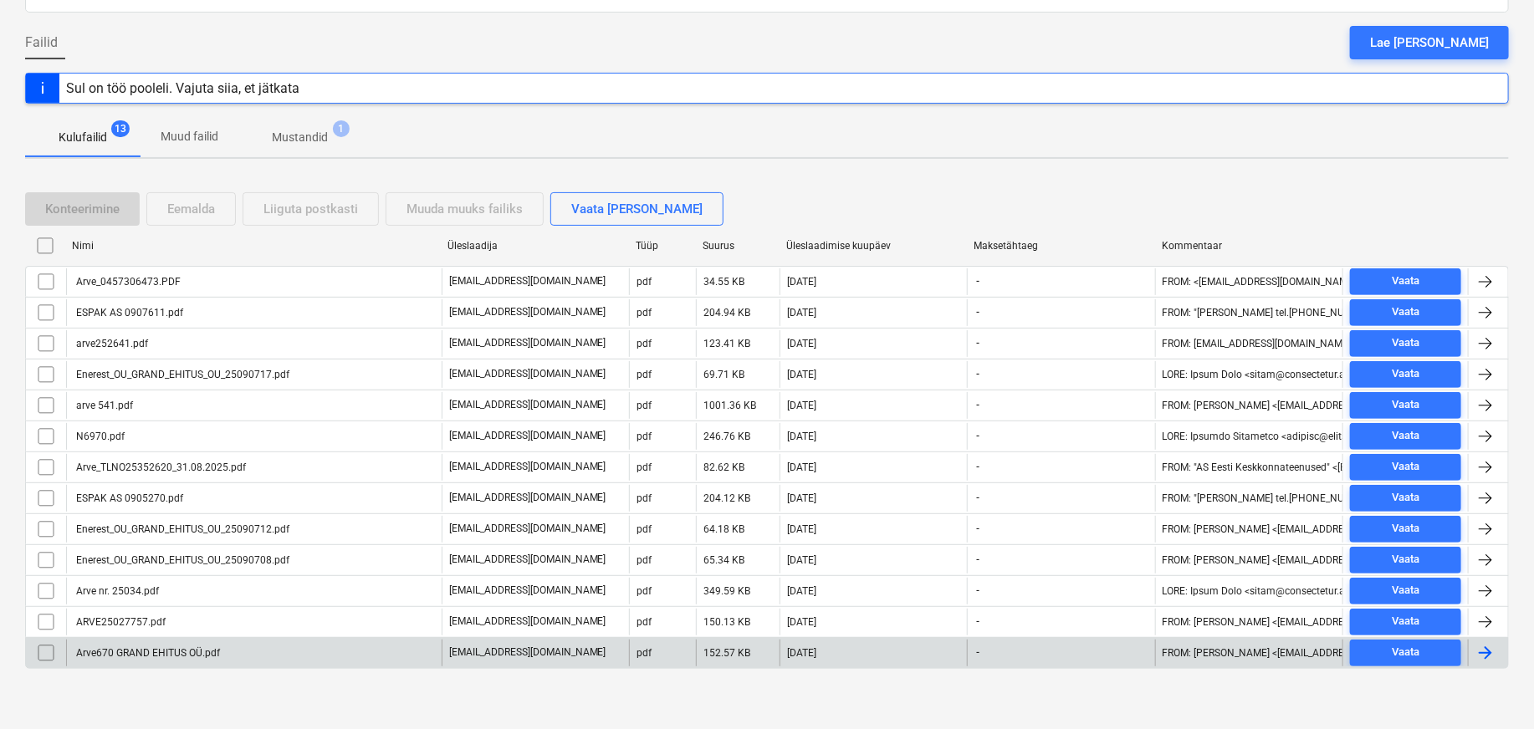  Describe the element at coordinates (727, 653) in the screenshot. I see `div: 152.57 KB` at that location.